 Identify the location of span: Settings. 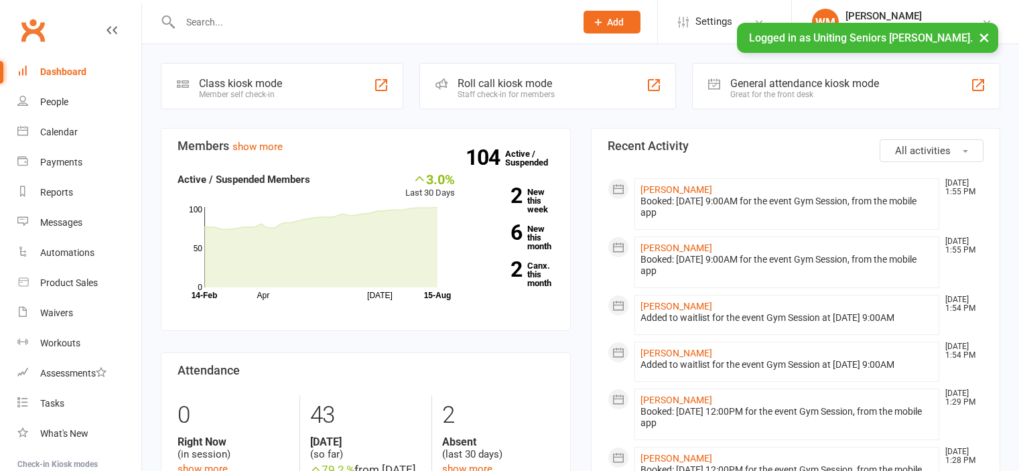
(714, 21).